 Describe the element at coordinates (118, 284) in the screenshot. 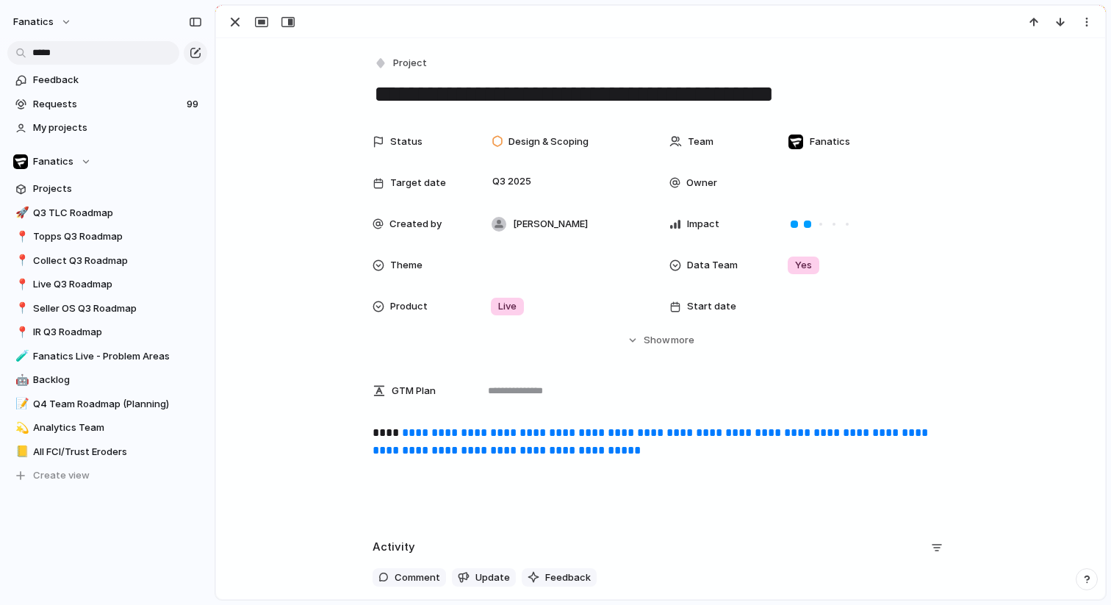

I see `span: Live Q3 Roadmap` at that location.